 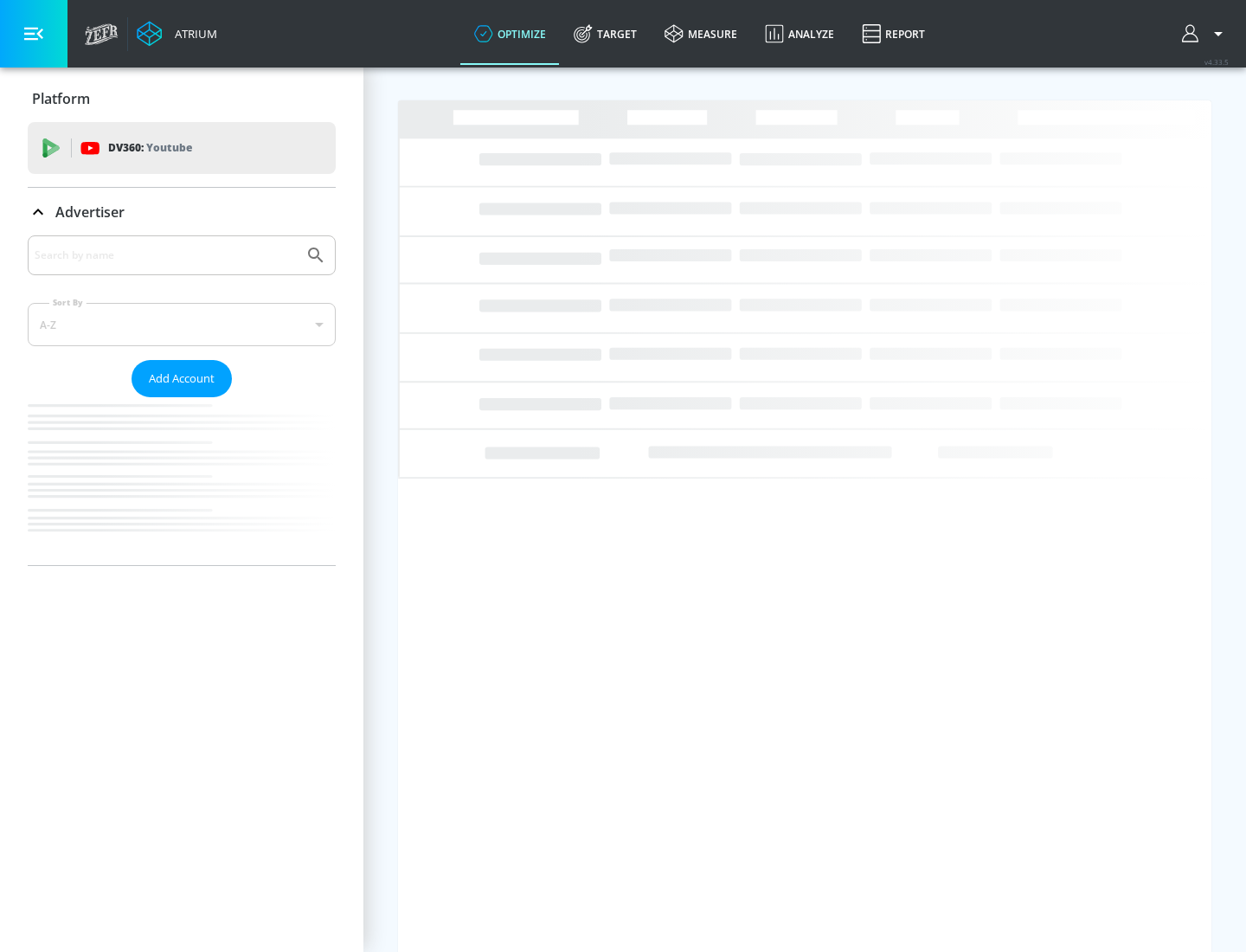 I want to click on p: DV360:, so click(x=150, y=148).